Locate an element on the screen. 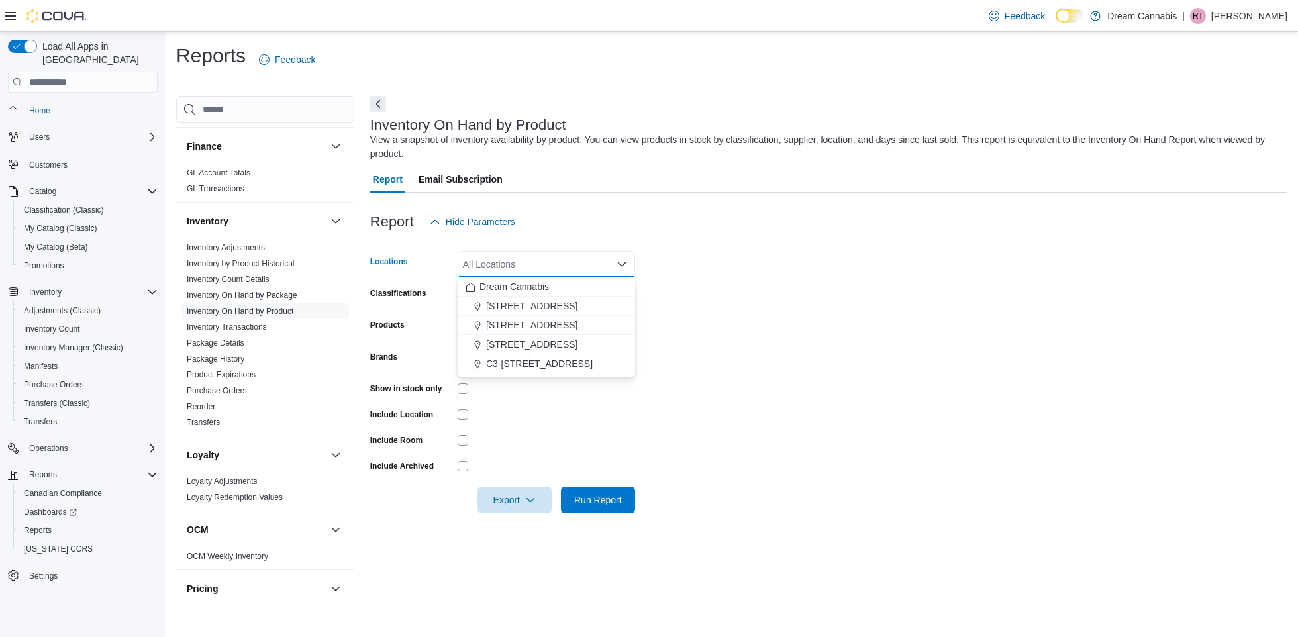  a: Package Details is located at coordinates (215, 343).